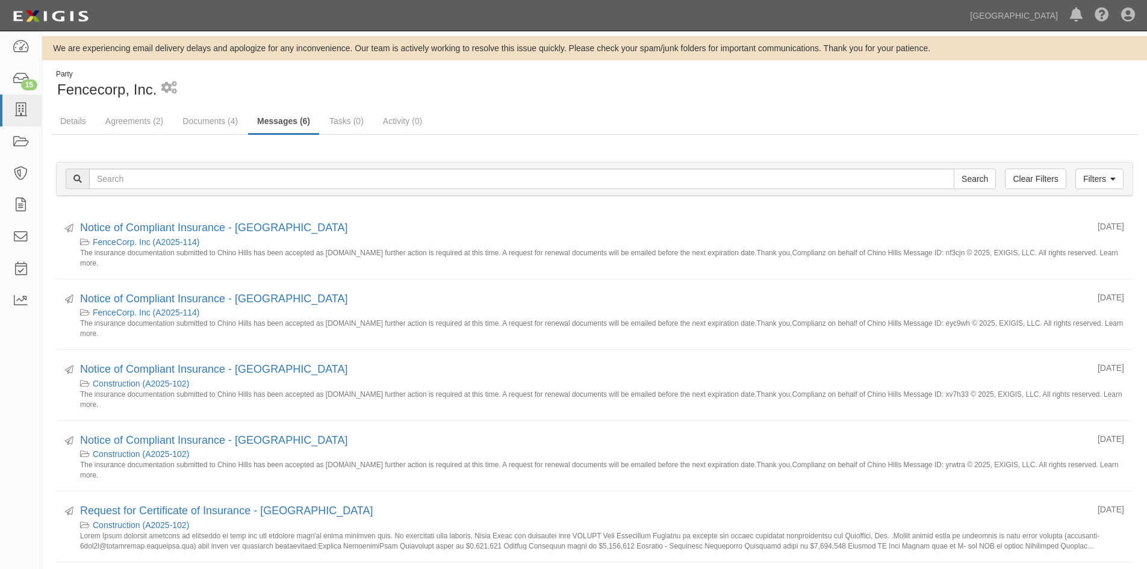  What do you see at coordinates (169, 88) in the screenshot?
I see `i: 1 scheduled workflow` at bounding box center [169, 88].